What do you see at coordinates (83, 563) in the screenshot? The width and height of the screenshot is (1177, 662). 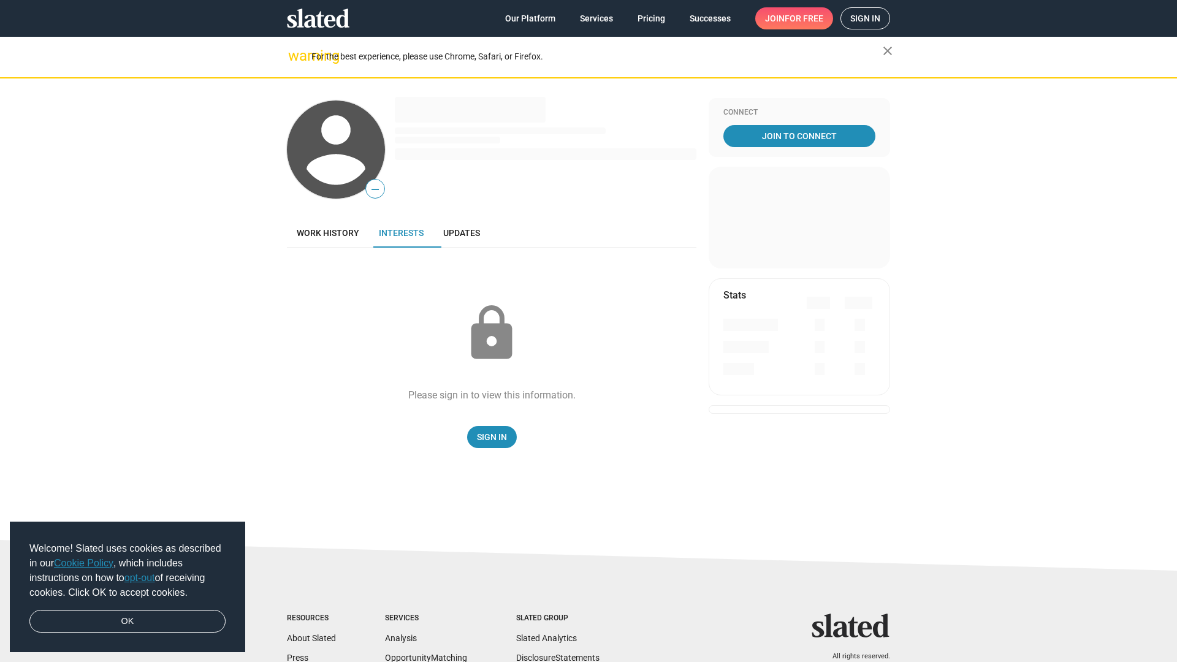 I see `a: Cookie Policy` at bounding box center [83, 563].